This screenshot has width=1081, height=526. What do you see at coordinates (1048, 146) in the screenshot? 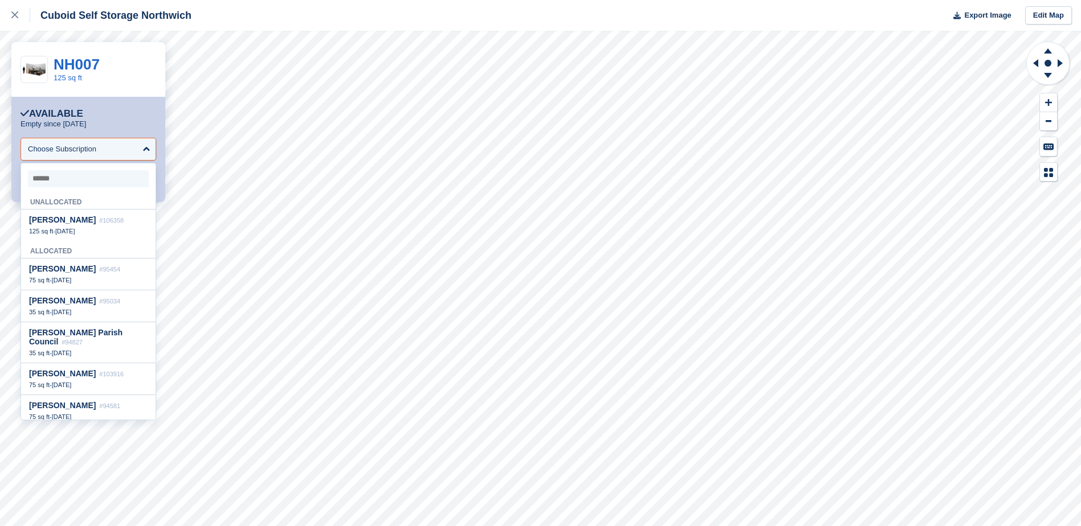
I see `button: Keyboard Shortcuts` at bounding box center [1048, 146].